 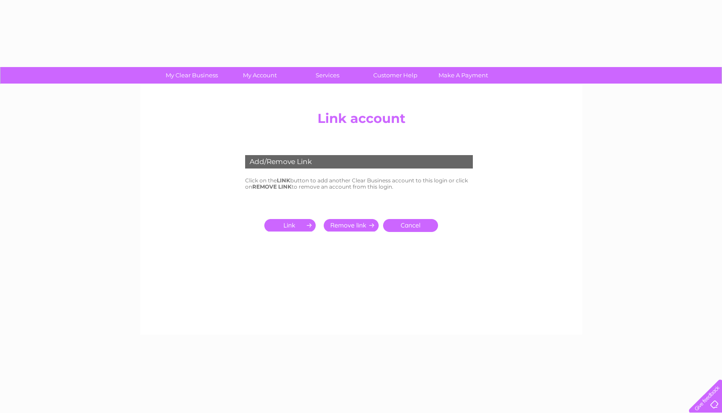 What do you see at coordinates (463, 75) in the screenshot?
I see `a: Make A Payment` at bounding box center [463, 75].